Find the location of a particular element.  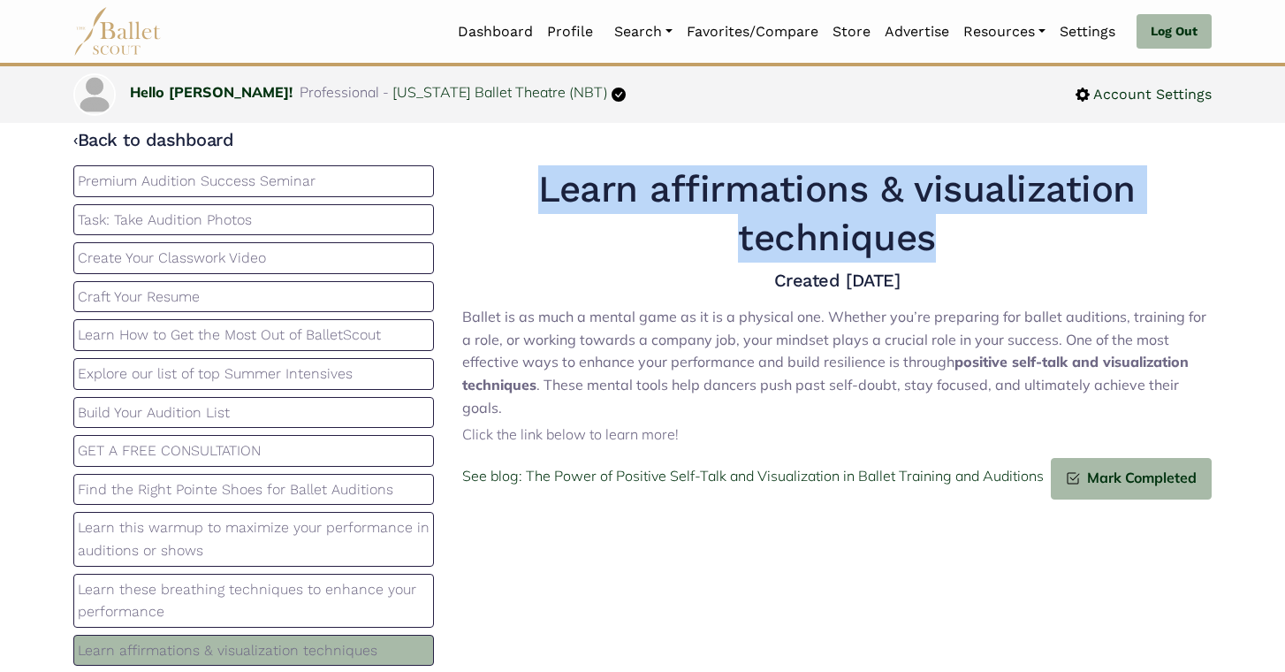

a: Log Out is located at coordinates (1173, 32).